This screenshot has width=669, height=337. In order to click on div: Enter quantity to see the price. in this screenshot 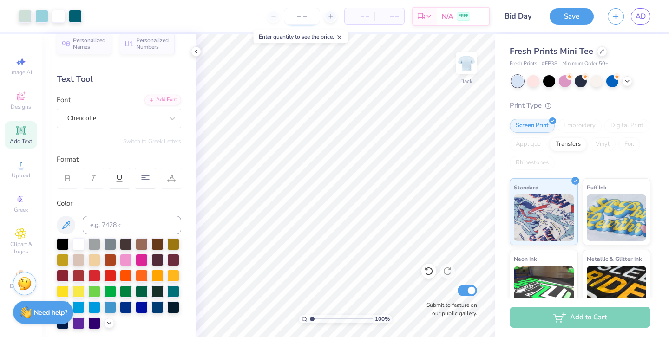, I will do `click(301, 37)`.